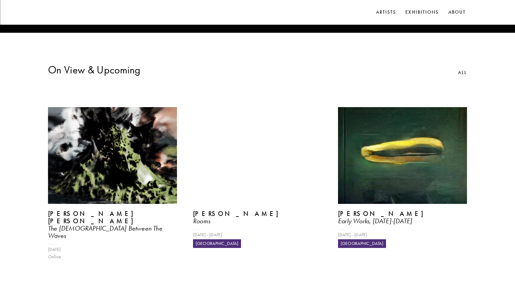 This screenshot has width=515, height=297. Describe the element at coordinates (386, 12) in the screenshot. I see `a: Artists` at that location.